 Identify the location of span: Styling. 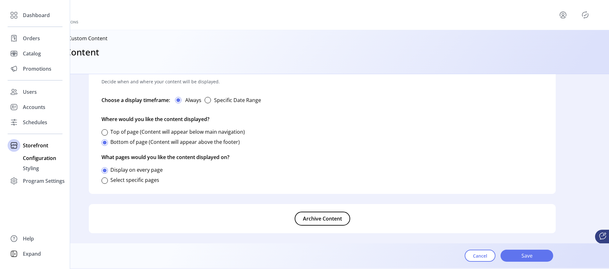
(31, 168).